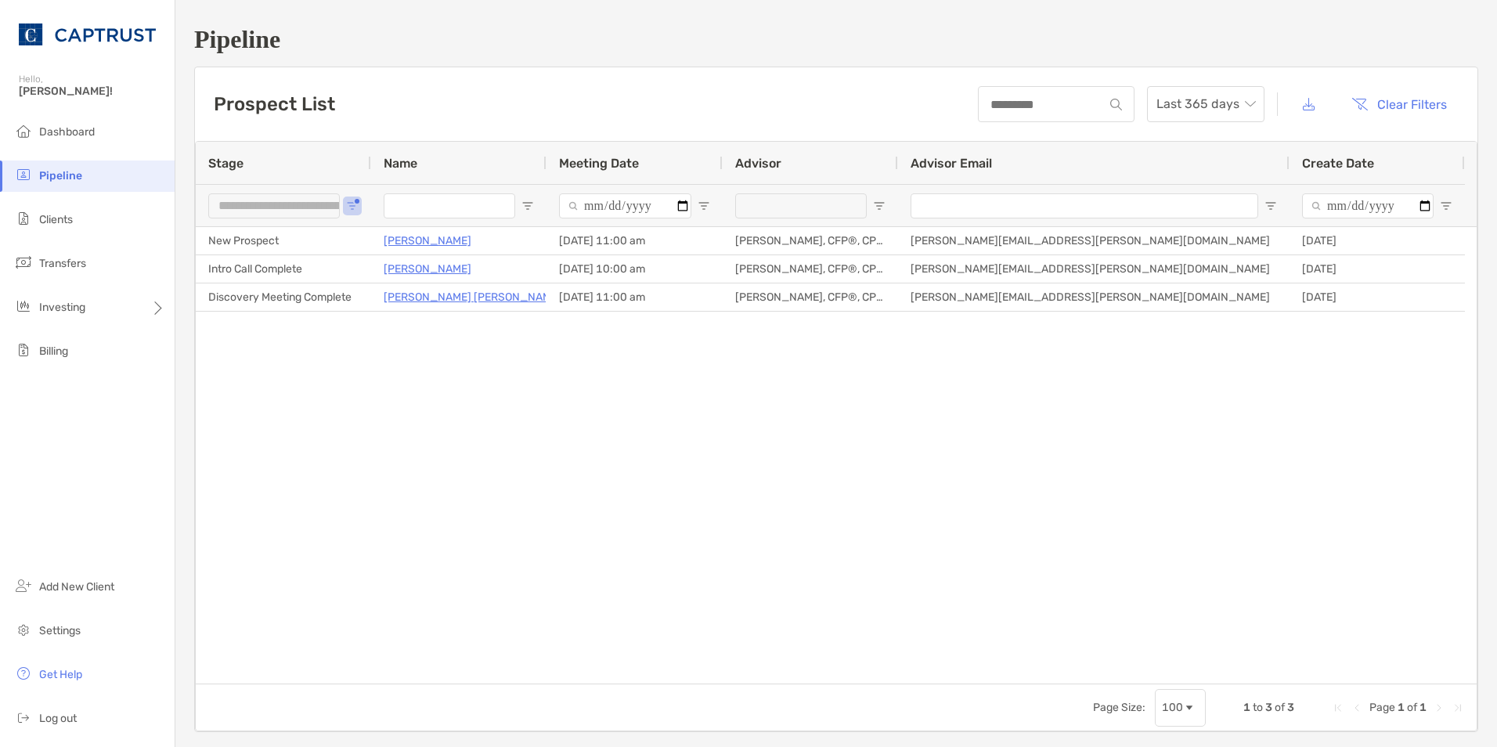 The image size is (1497, 747). What do you see at coordinates (1338, 163) in the screenshot?
I see `span: Create Date` at bounding box center [1338, 163].